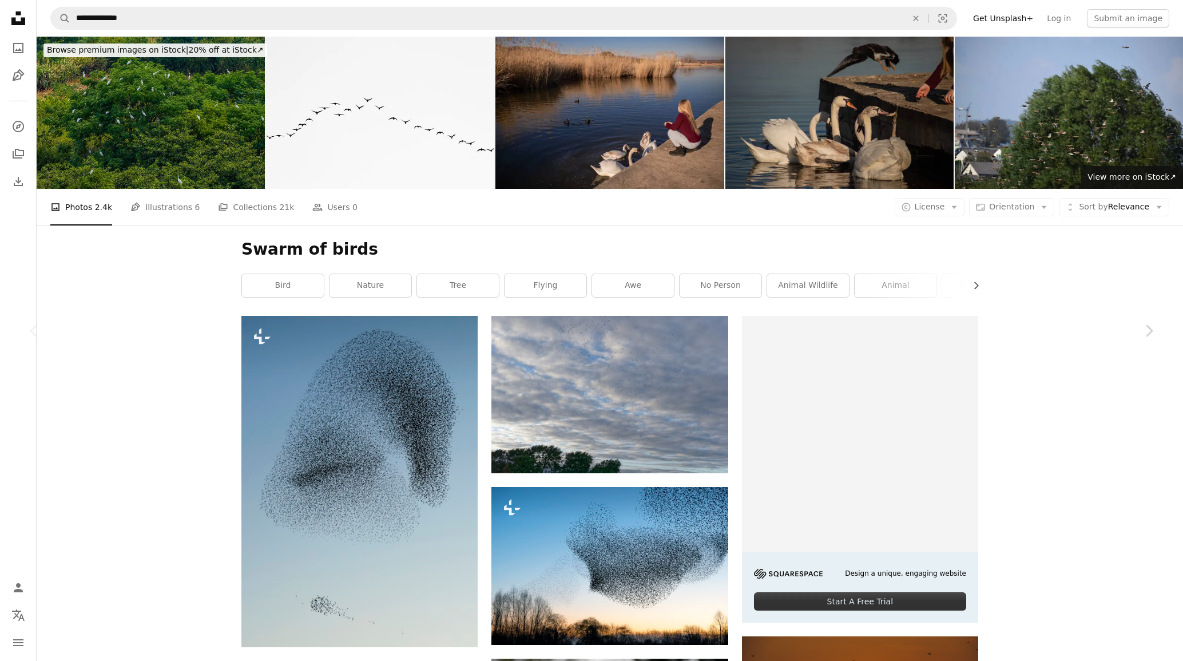 This screenshot has width=1183, height=661. What do you see at coordinates (61, 18) in the screenshot?
I see `button: Search Unsplash` at bounding box center [61, 18].